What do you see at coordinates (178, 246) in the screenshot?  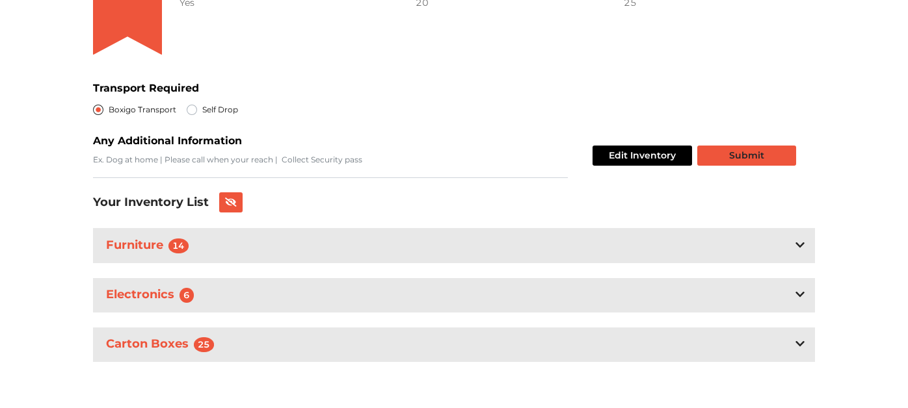 I see `span: 14` at bounding box center [178, 246].